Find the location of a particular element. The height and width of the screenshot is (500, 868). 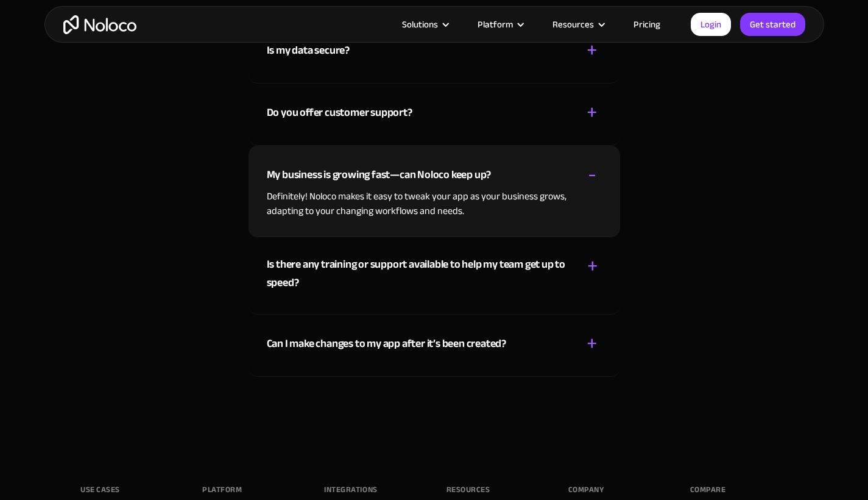

div: INTEGRATIONS is located at coordinates (350, 489).